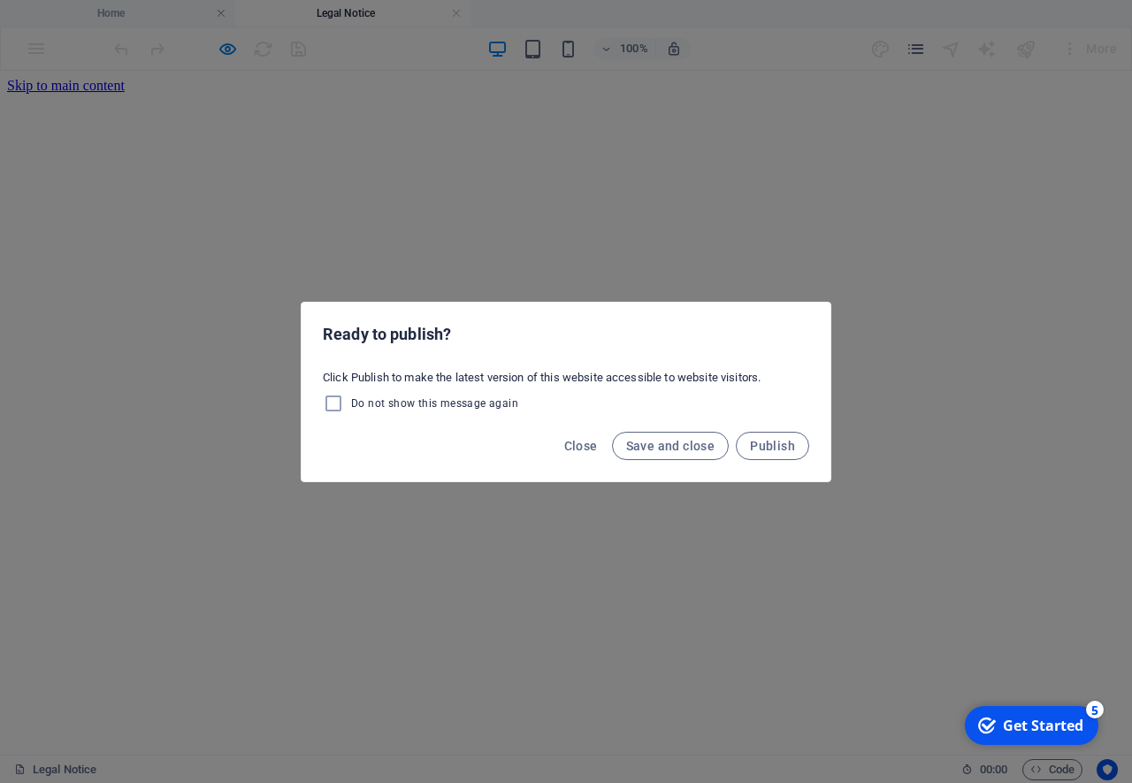  Describe the element at coordinates (65, 14) in the screenshot. I see `a: Skip to main content` at that location.